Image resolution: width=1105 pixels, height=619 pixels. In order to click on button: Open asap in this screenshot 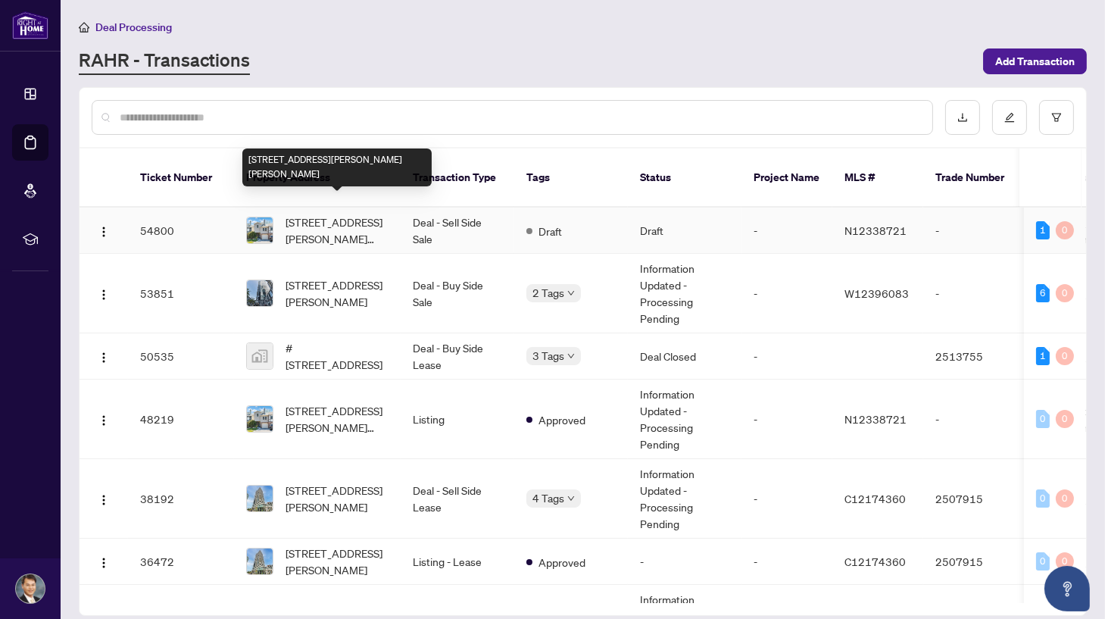, I will do `click(1068, 589)`.